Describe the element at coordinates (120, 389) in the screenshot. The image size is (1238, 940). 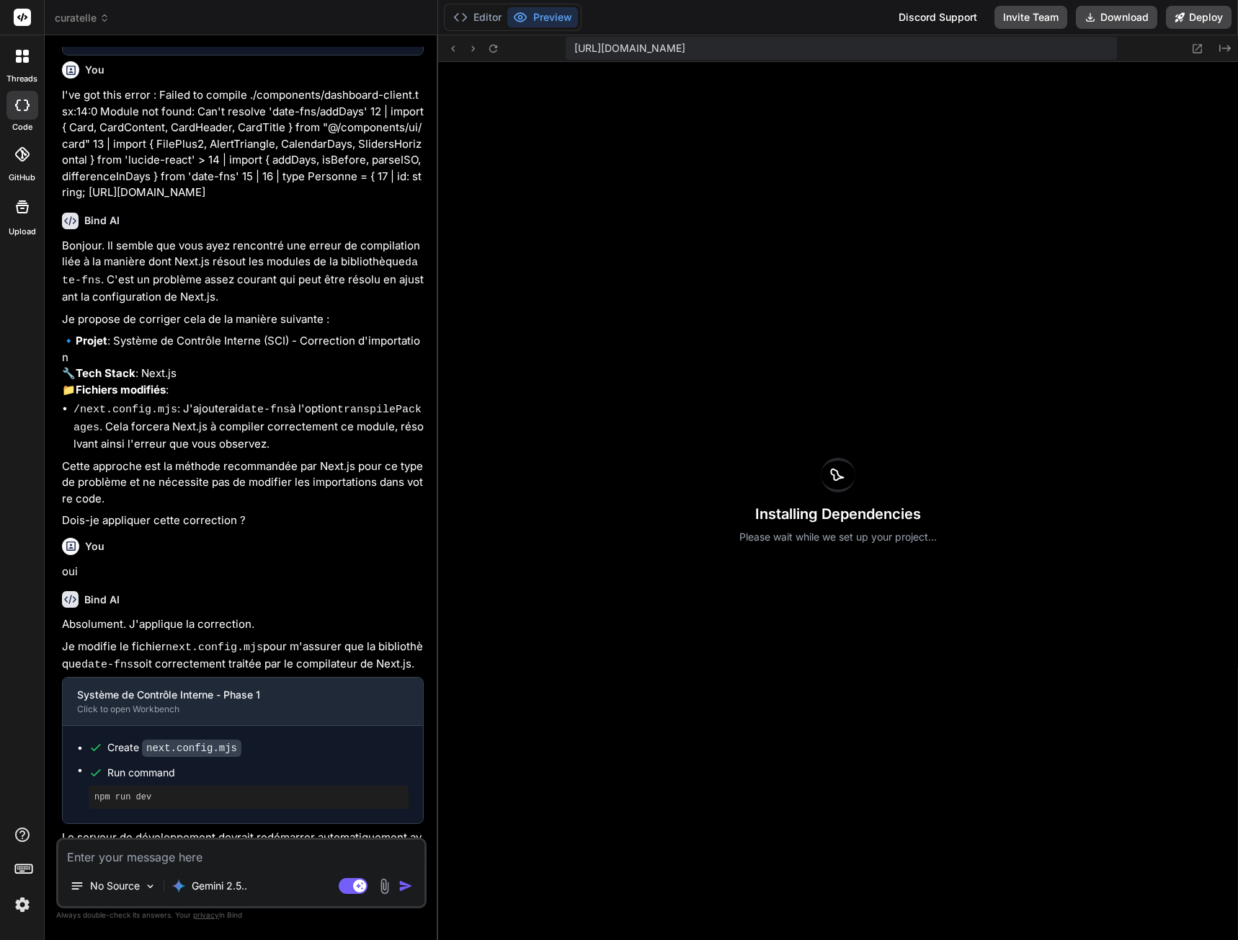
I see `strong: Fichiers modifiés` at that location.